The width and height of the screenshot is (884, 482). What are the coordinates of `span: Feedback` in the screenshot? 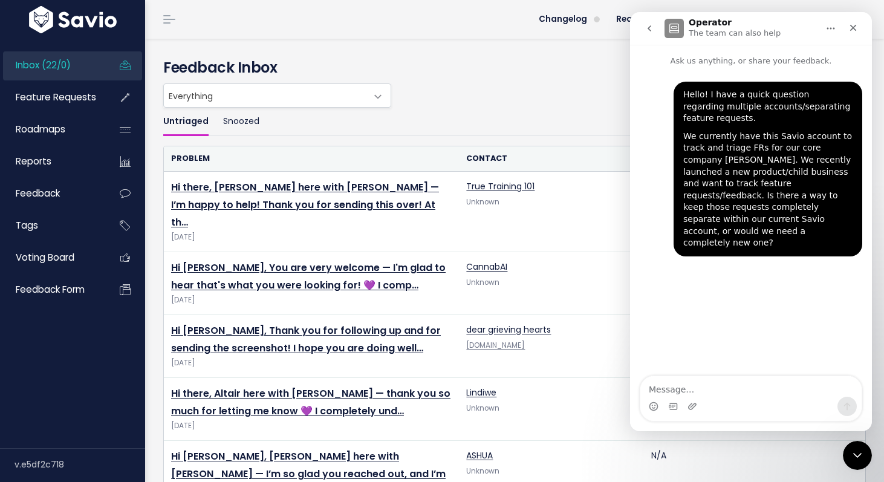 It's located at (37, 193).